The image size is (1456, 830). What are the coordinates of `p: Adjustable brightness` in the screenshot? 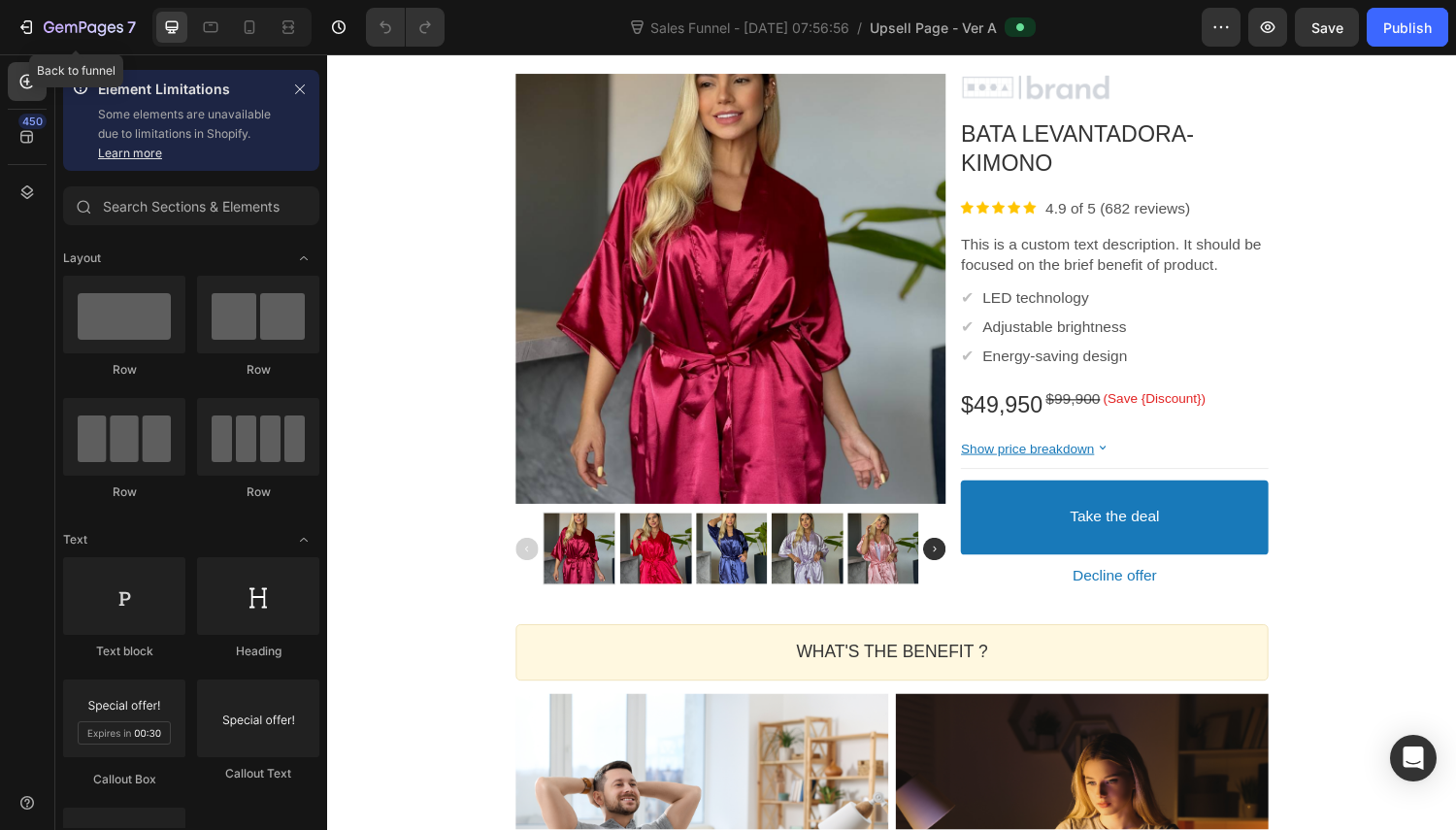 It's located at (749, 281).